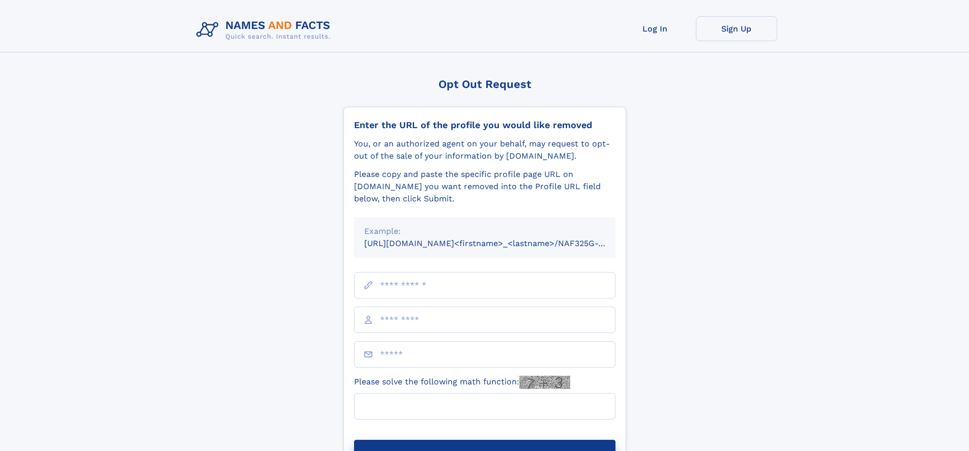 The image size is (969, 451). What do you see at coordinates (485, 150) in the screenshot?
I see `div: You, or an authorized agent on your behalf, may request to opt-out of the sale of your informatio...` at bounding box center [485, 150].